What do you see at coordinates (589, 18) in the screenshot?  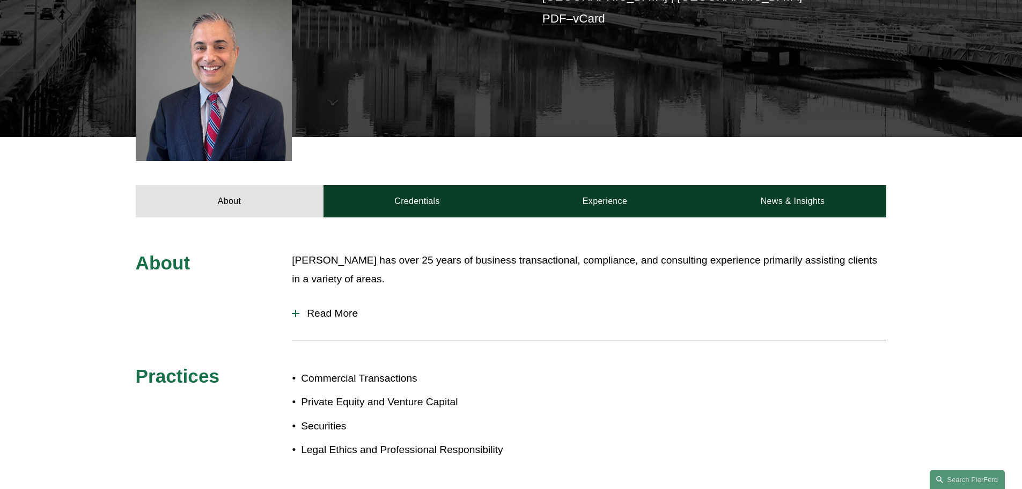 I see `a: vCard` at bounding box center [589, 18].